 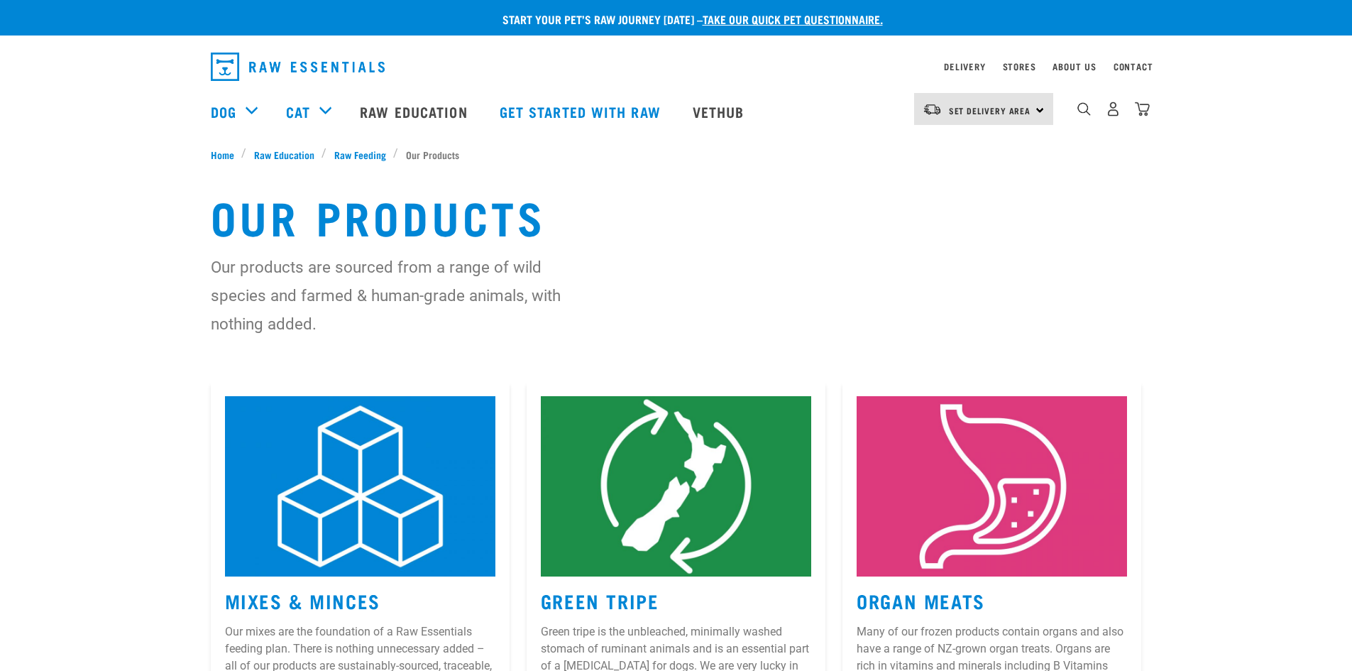 I want to click on p: Our products are sourced from a range of wild species and farmed & human-grade animals, with noth..., so click(x=397, y=295).